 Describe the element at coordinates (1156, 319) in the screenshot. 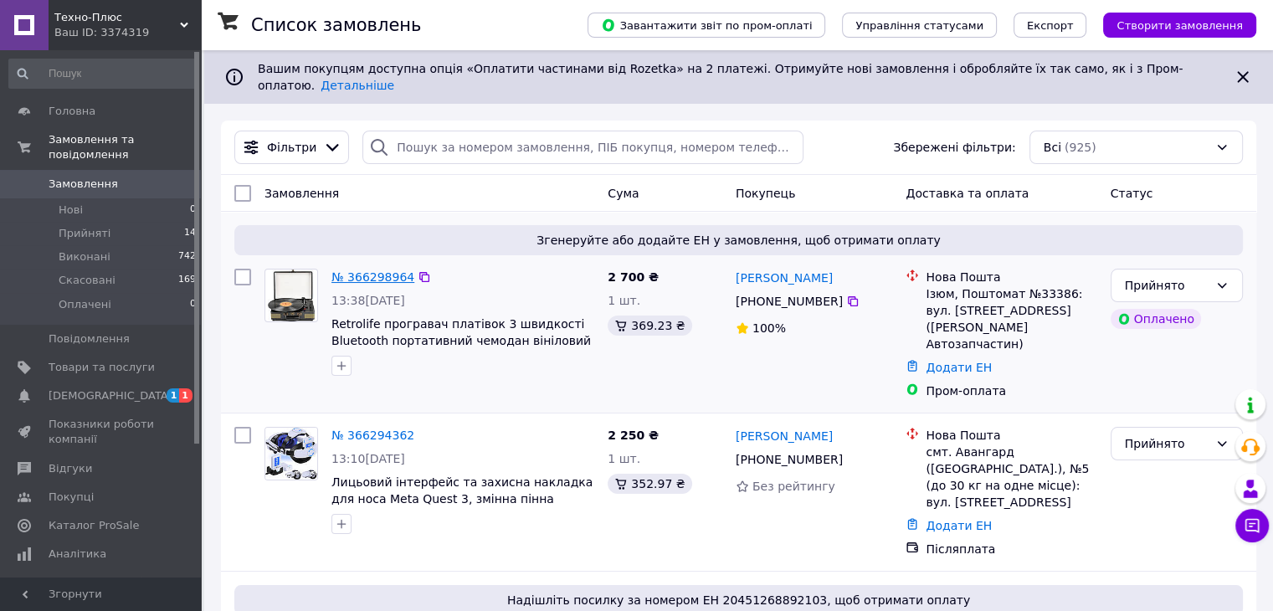

I see `div: Оплачено` at that location.